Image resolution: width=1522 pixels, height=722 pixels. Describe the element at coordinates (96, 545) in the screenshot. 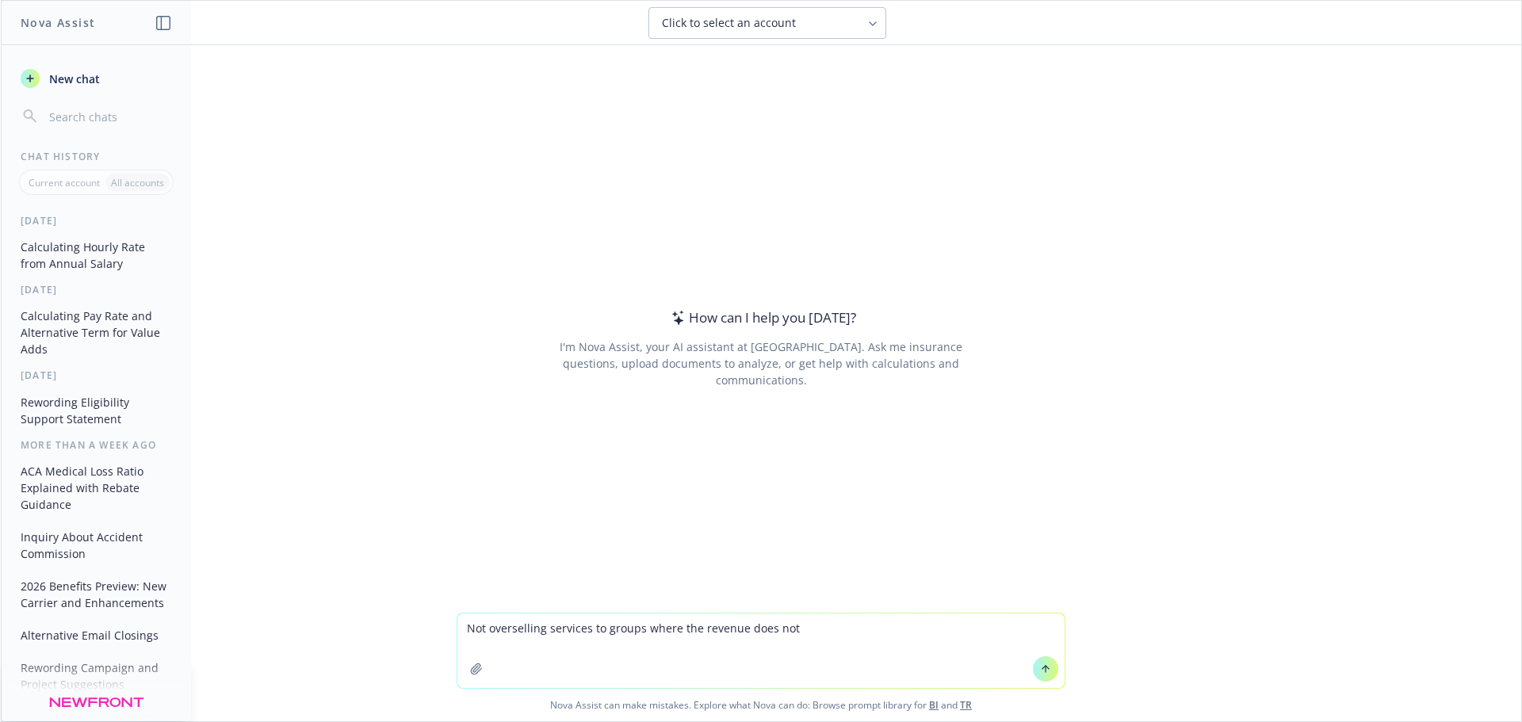

I see `button: Inquiry About Accident Commission` at that location.